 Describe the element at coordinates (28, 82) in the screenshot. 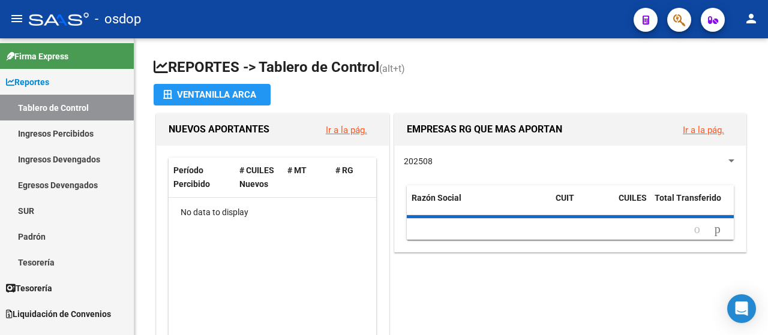

I see `span: Reportes` at that location.